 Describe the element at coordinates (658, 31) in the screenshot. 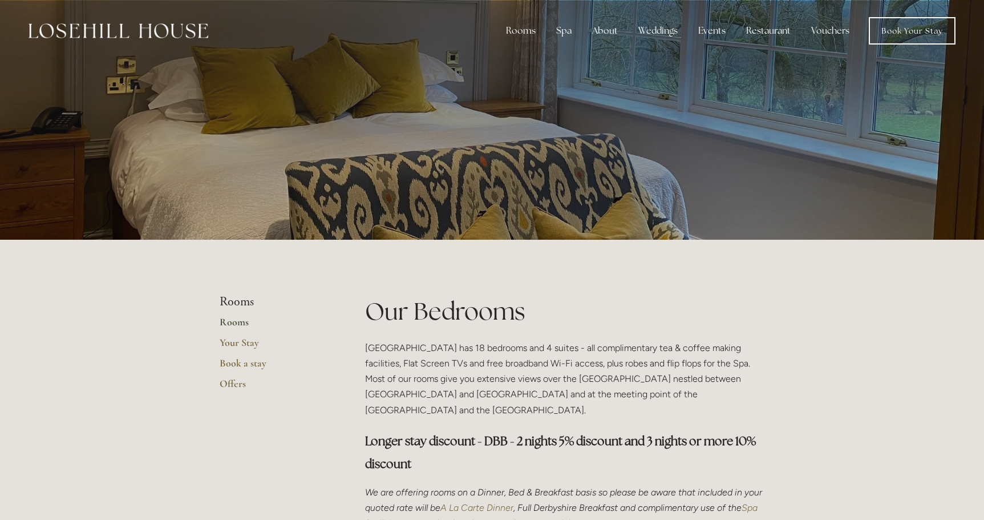

I see `div: Weddings` at that location.